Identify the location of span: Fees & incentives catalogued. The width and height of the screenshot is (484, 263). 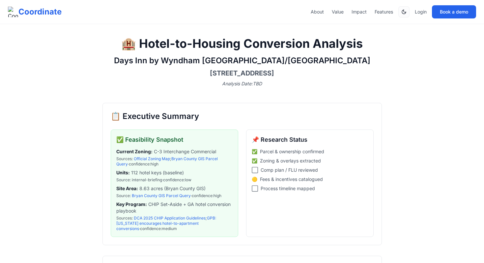
(291, 179).